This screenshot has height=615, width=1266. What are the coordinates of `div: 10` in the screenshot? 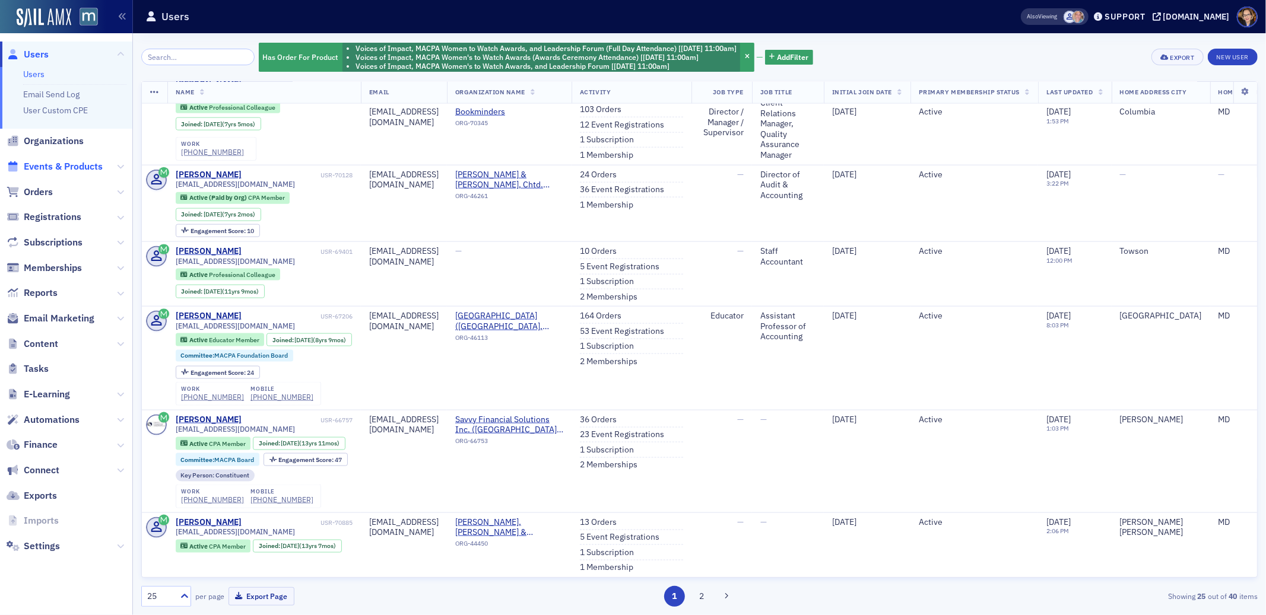 It's located at (222, 231).